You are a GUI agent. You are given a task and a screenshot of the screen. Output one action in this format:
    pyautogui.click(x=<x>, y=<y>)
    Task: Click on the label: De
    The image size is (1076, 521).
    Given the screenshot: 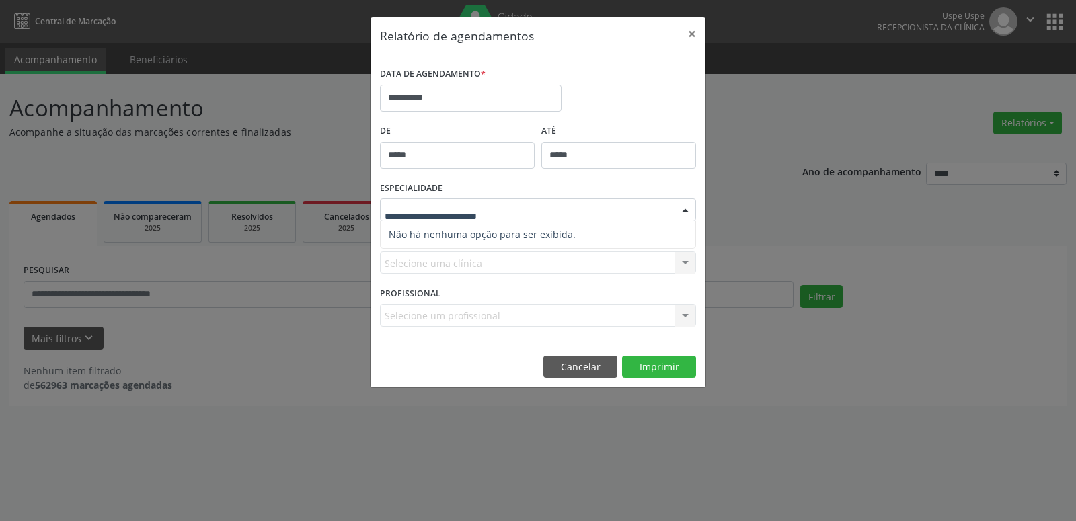 What is the action you would take?
    pyautogui.click(x=457, y=131)
    